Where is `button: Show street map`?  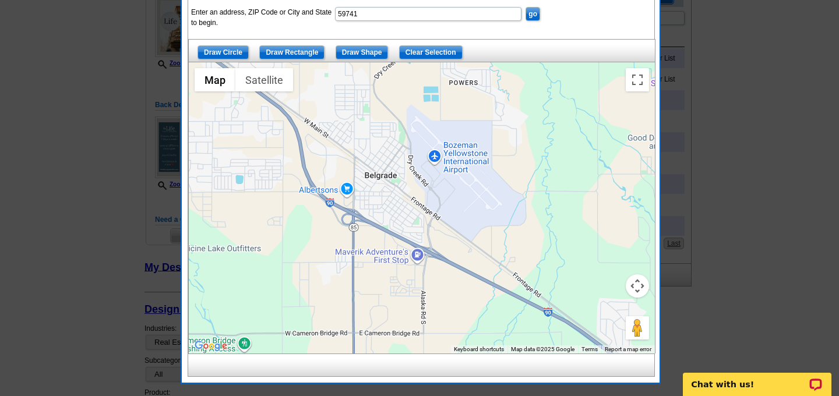
button: Show street map is located at coordinates (215, 80).